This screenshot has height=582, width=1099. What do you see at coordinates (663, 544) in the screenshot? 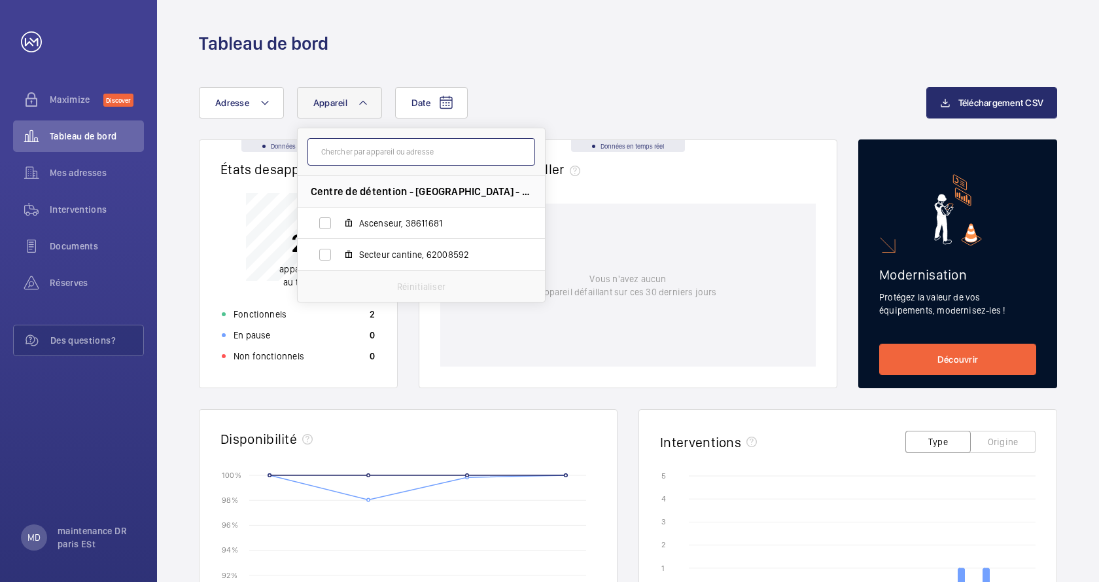
I see `text: 2` at bounding box center [663, 544].